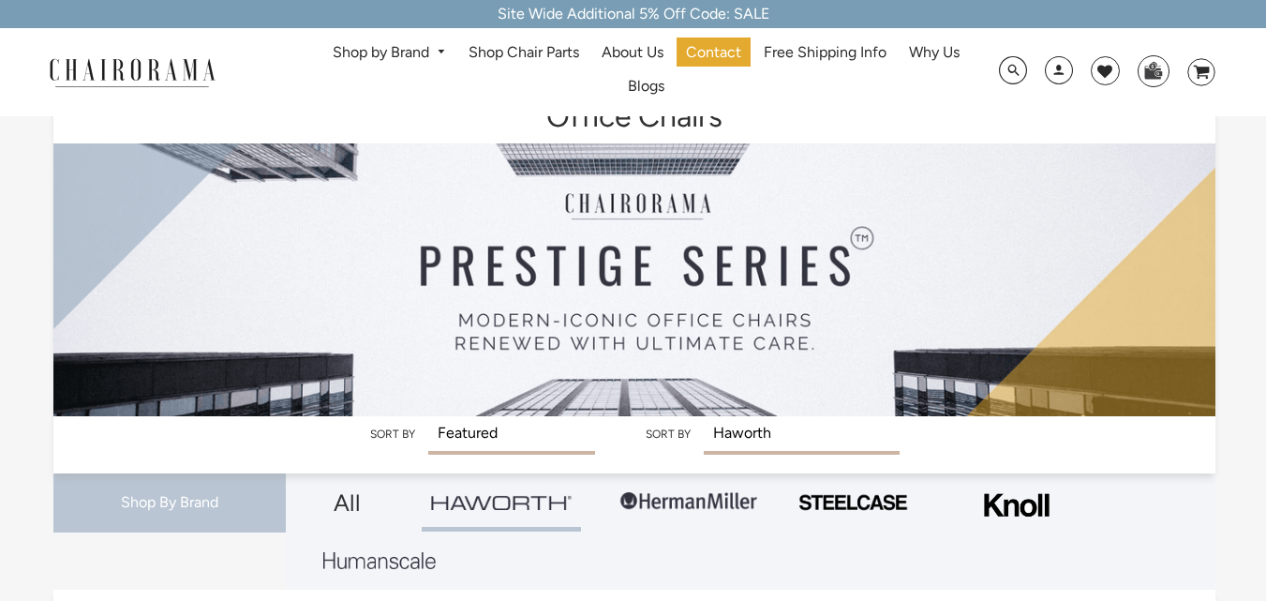  What do you see at coordinates (633, 52) in the screenshot?
I see `a: About Us` at bounding box center [633, 52].